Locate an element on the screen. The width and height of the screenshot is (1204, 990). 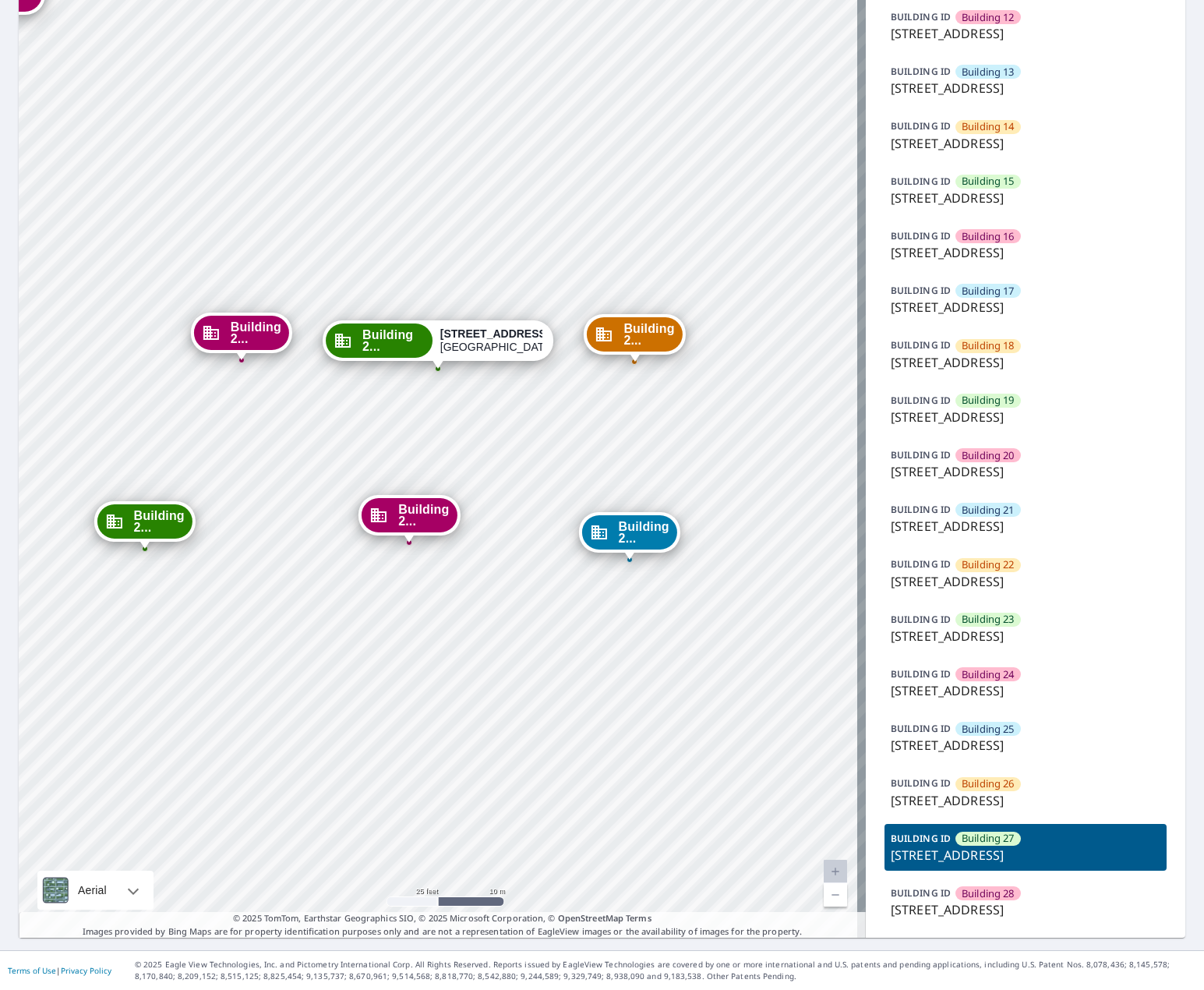
span: Building 14 is located at coordinates (988, 126).